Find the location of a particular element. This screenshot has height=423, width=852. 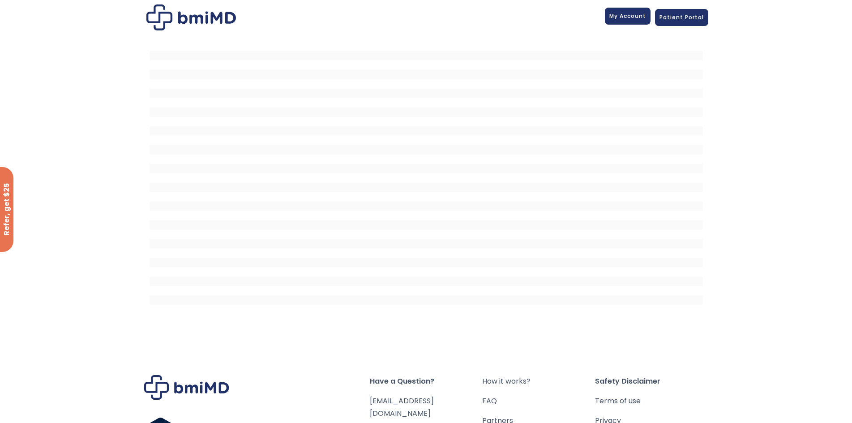

span: My Account is located at coordinates (628, 16).